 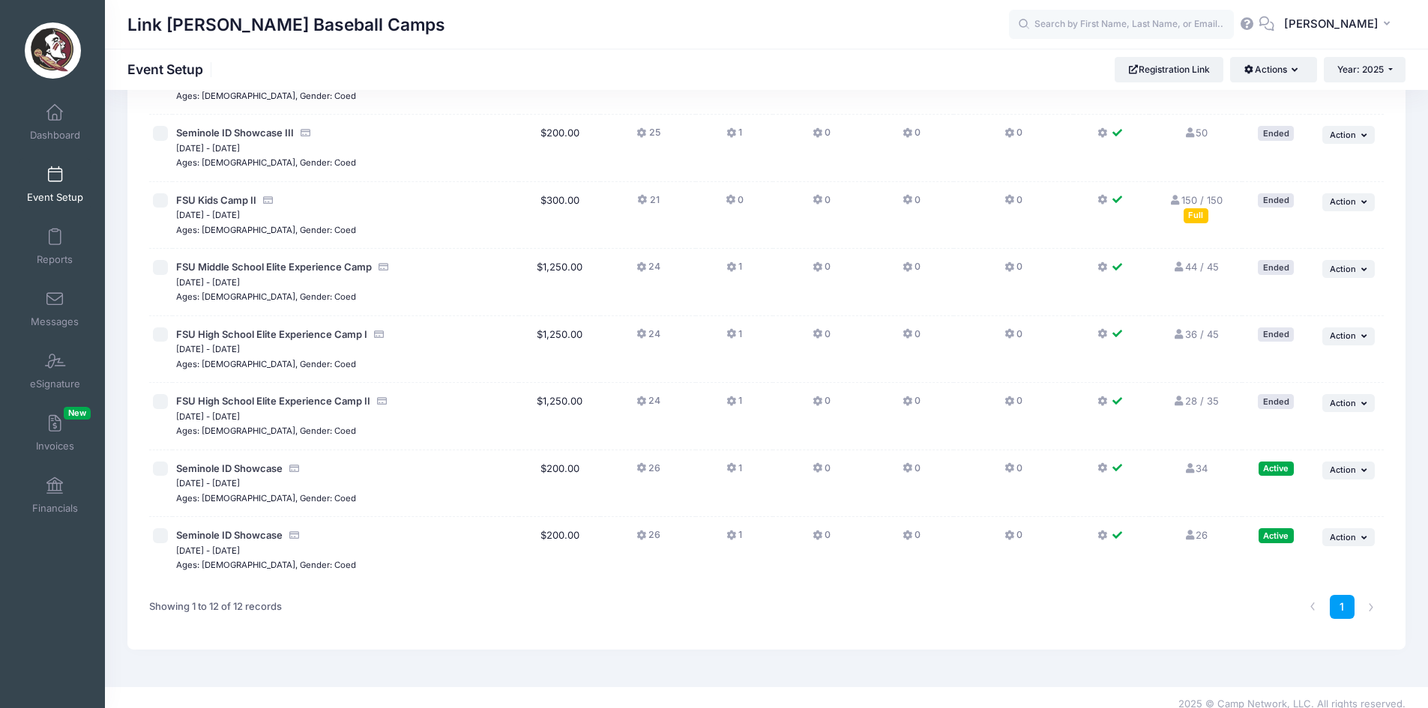 What do you see at coordinates (648, 472) in the screenshot?
I see `button: 26` at bounding box center [648, 472].